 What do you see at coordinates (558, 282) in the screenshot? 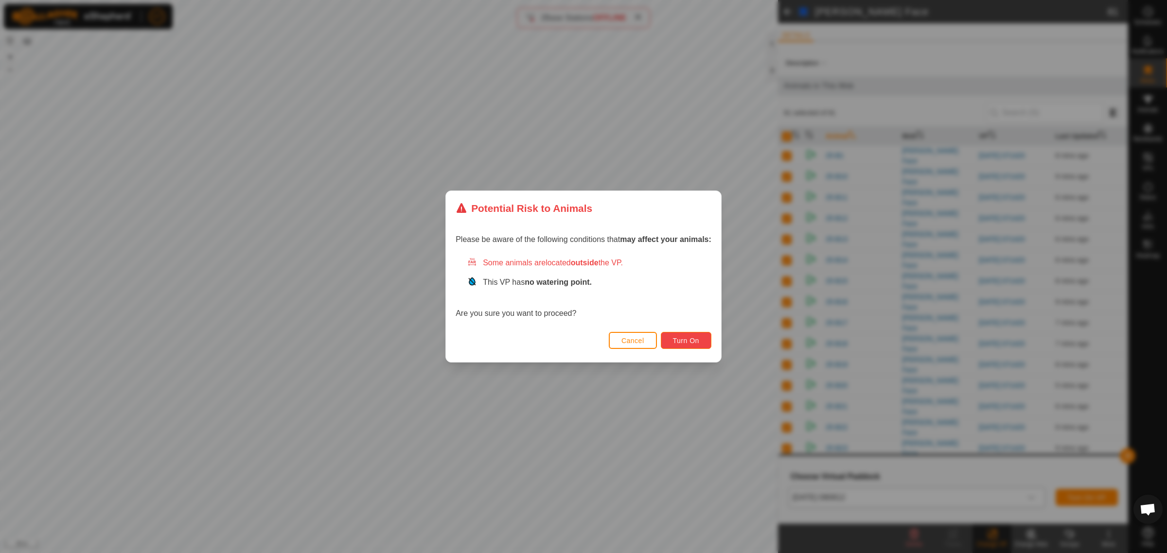
I see `strong: no watering point.` at bounding box center [558, 282].